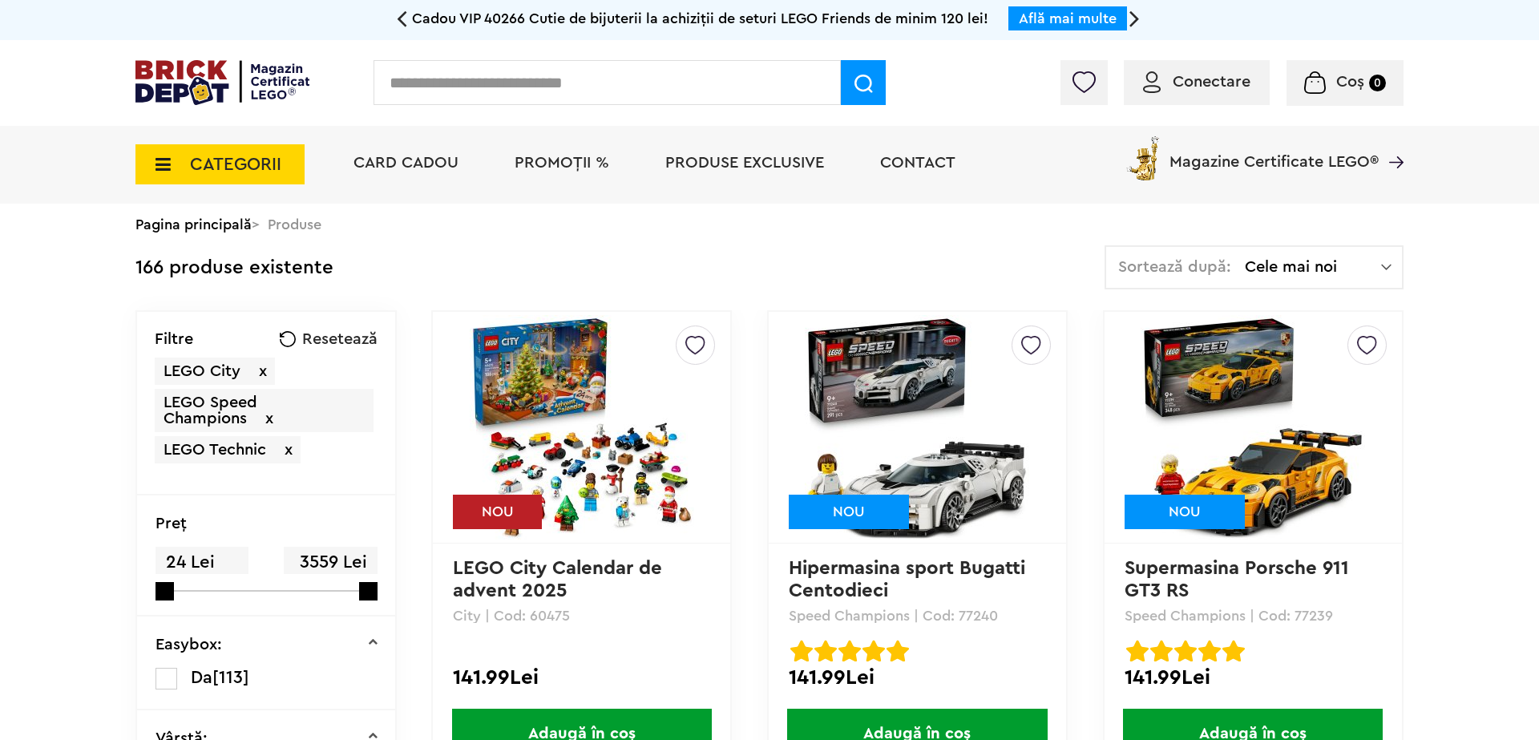 The image size is (1539, 740). I want to click on a: Card Cadou, so click(406, 163).